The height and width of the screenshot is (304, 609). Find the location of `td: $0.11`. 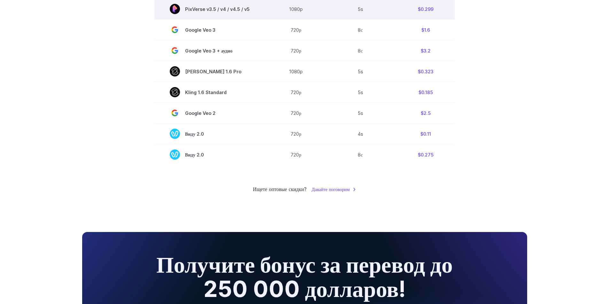

td: $0.11 is located at coordinates (426, 134).